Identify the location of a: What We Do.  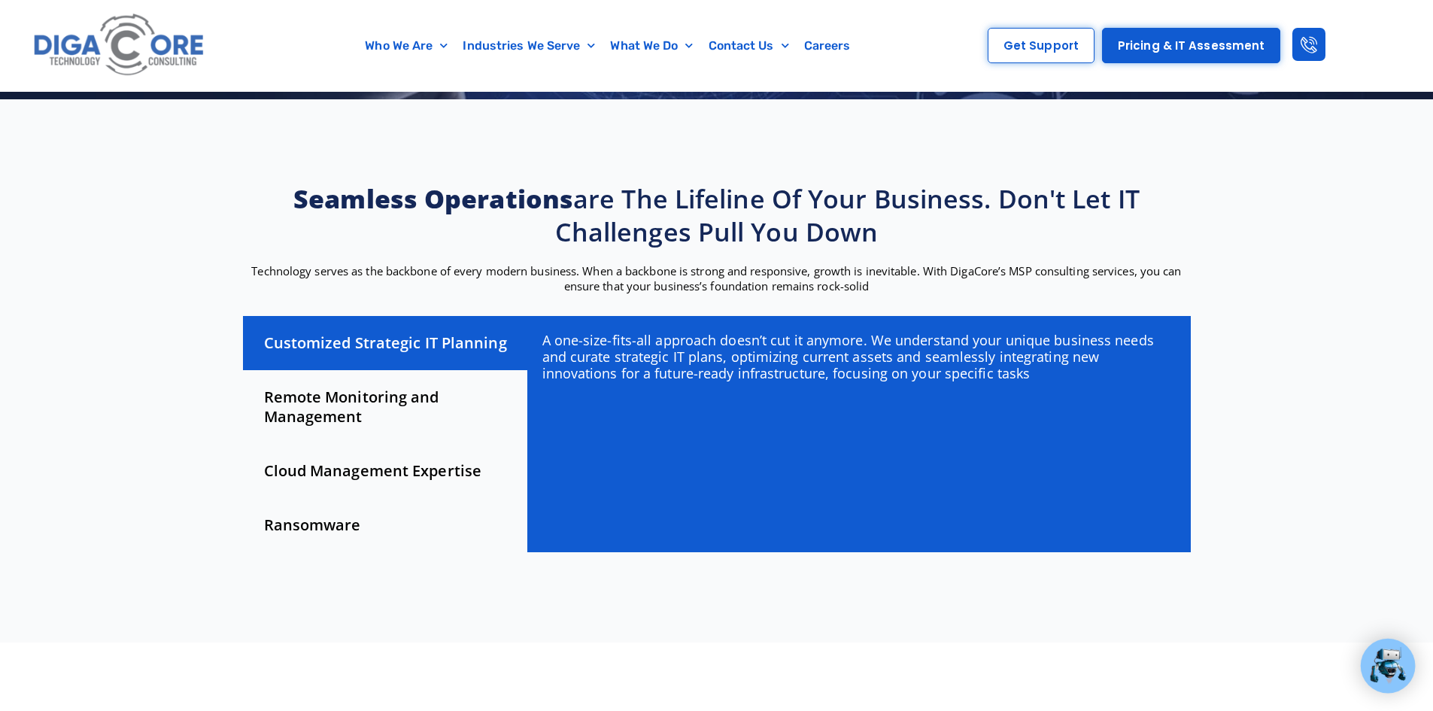
(651, 46).